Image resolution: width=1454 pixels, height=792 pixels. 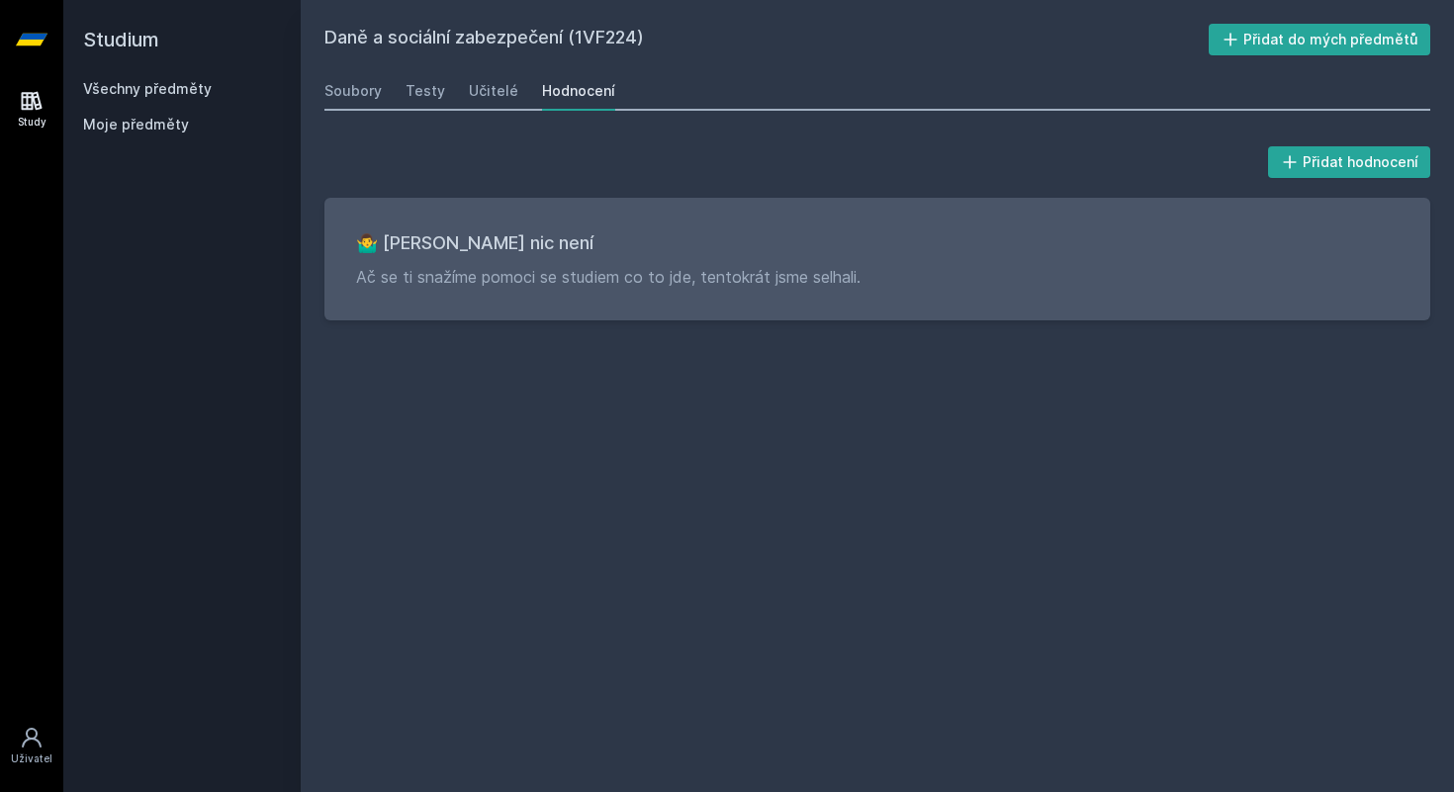 I want to click on button: Přidat hodnocení, so click(x=1349, y=162).